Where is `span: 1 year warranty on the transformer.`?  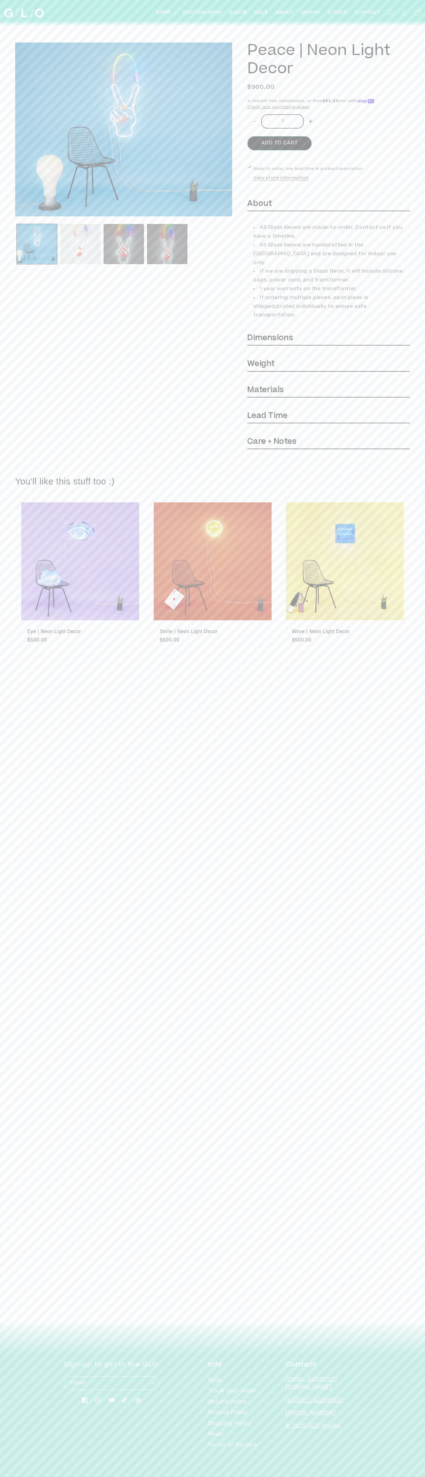
span: 1 year warranty on the transformer. is located at coordinates (308, 289).